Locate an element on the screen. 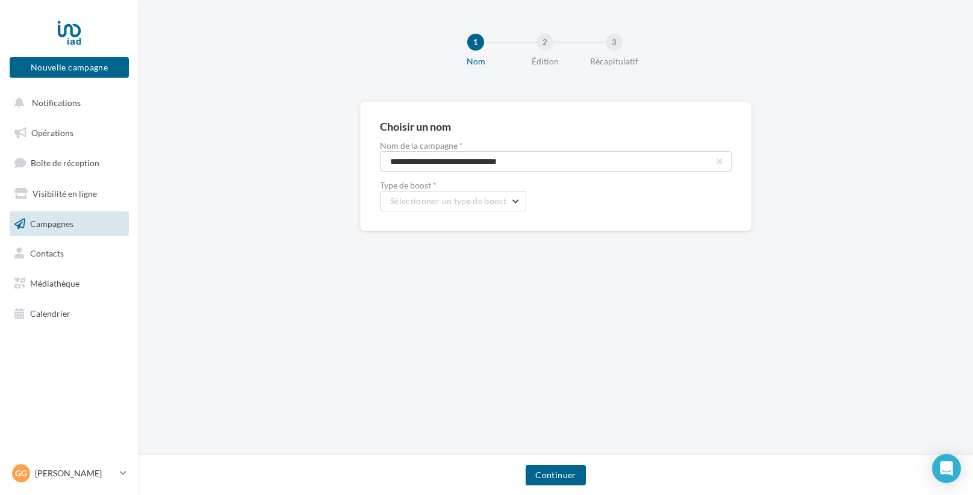 The height and width of the screenshot is (495, 973). span: Campagnes is located at coordinates (52, 223).